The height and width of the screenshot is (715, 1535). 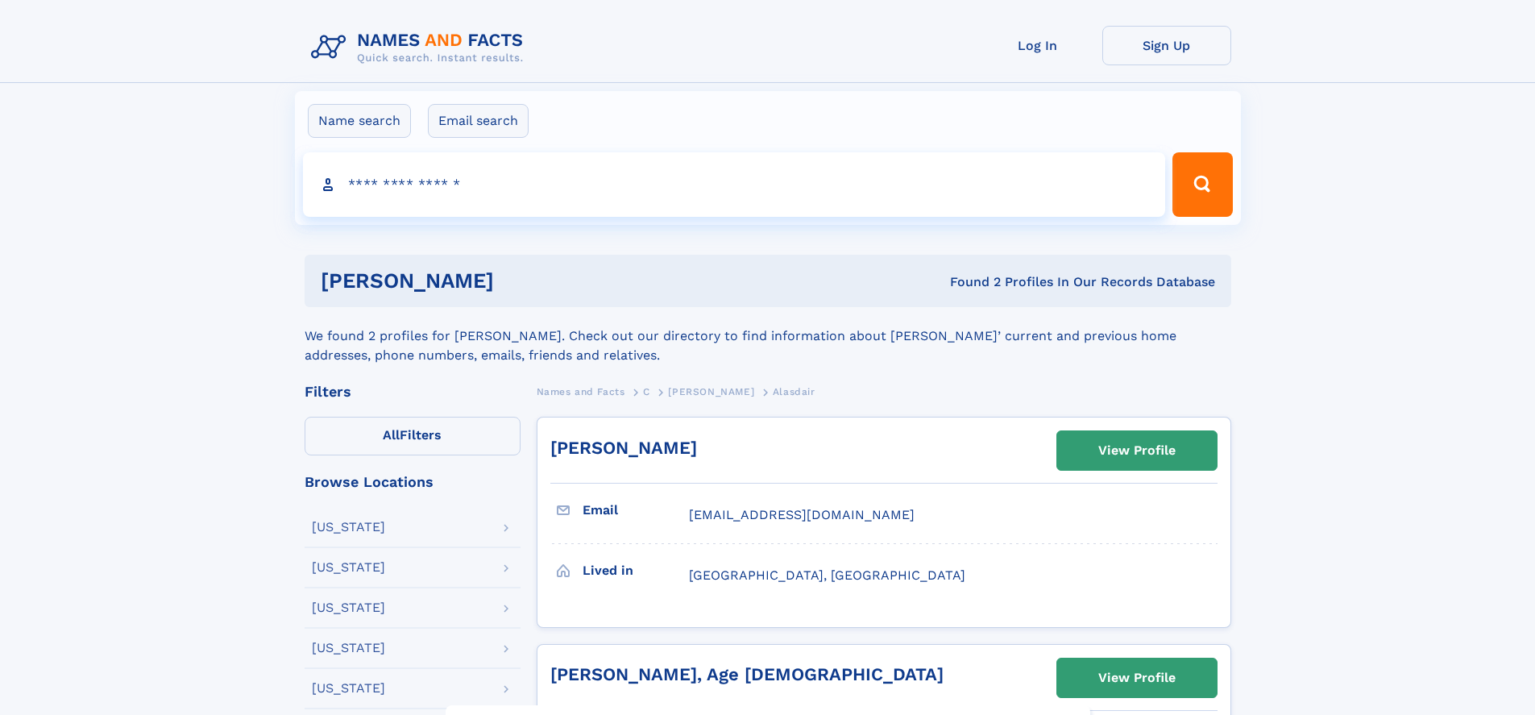 I want to click on a: C, so click(x=646, y=391).